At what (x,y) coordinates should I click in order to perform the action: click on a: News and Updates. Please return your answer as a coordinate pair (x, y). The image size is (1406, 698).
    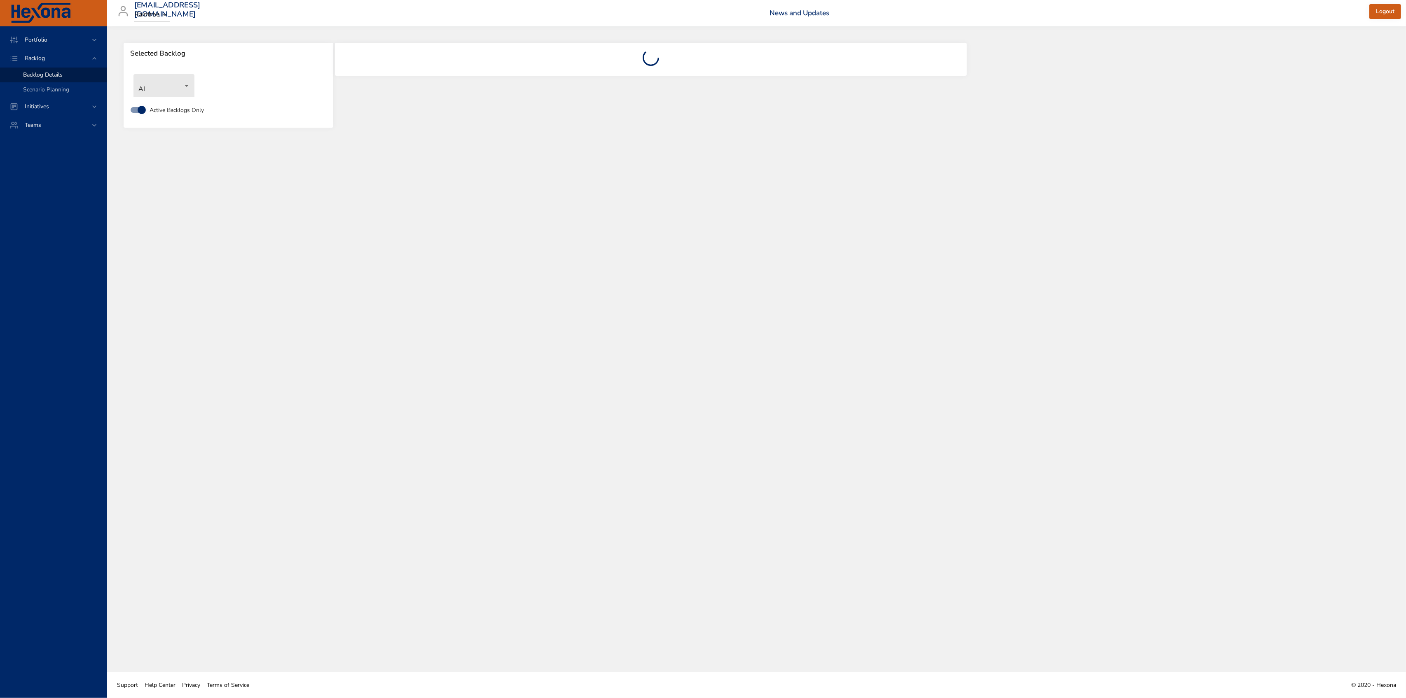
    Looking at the image, I should click on (799, 13).